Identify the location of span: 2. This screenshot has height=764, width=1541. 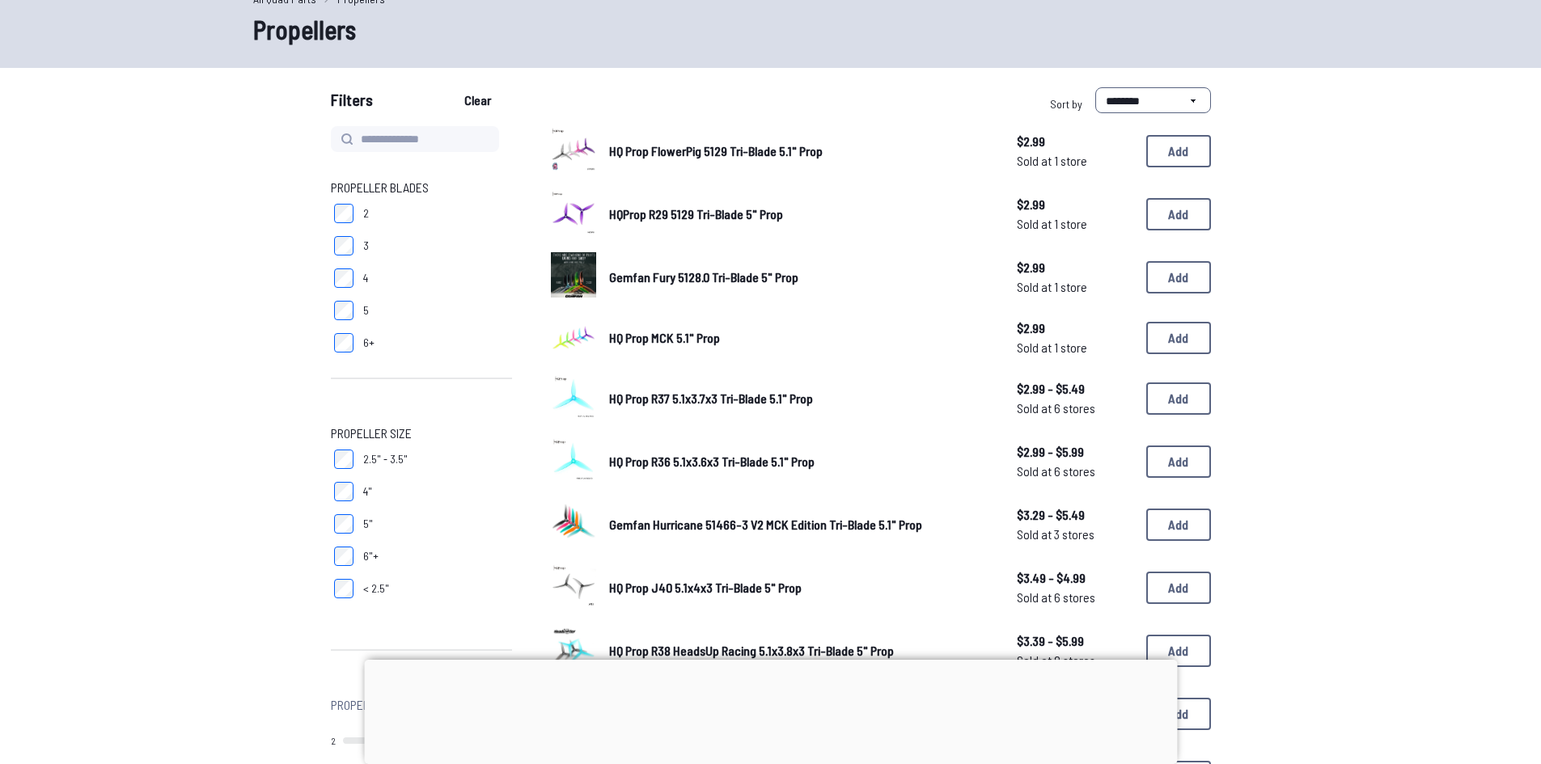
(366, 214).